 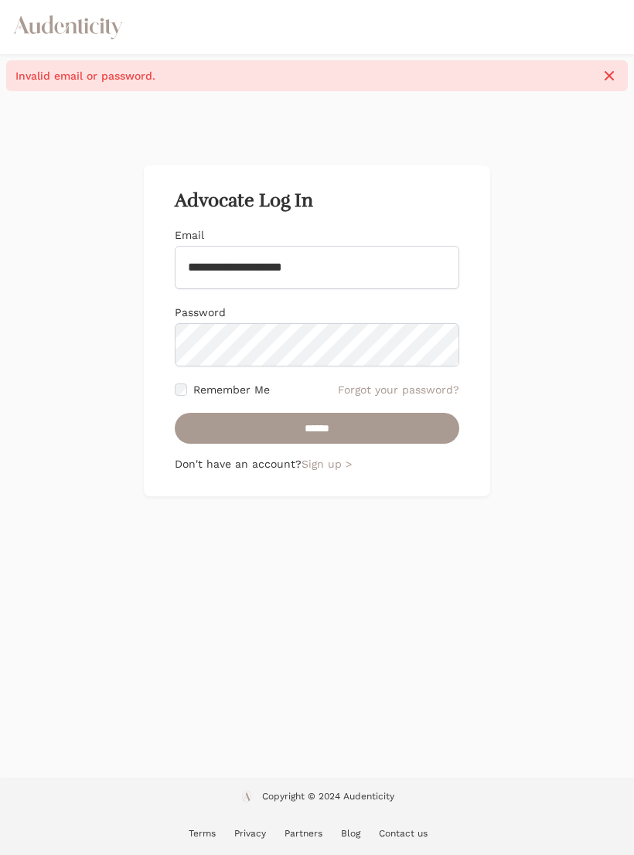 I want to click on p: Don't have an account?, so click(x=317, y=464).